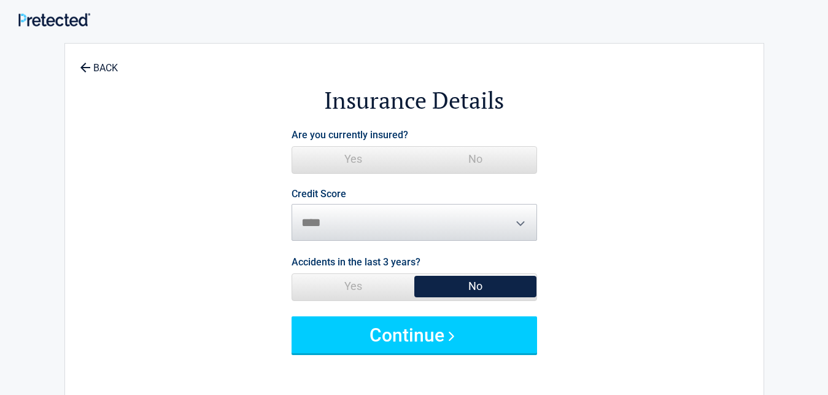  Describe the element at coordinates (414, 334) in the screenshot. I see `button: Continue` at that location.